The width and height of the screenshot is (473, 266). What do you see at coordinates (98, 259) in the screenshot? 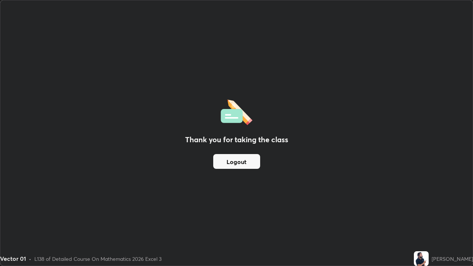
I see `div: L138 of Detailed Course On Mathematics 2026 Excel 3` at bounding box center [98, 259].